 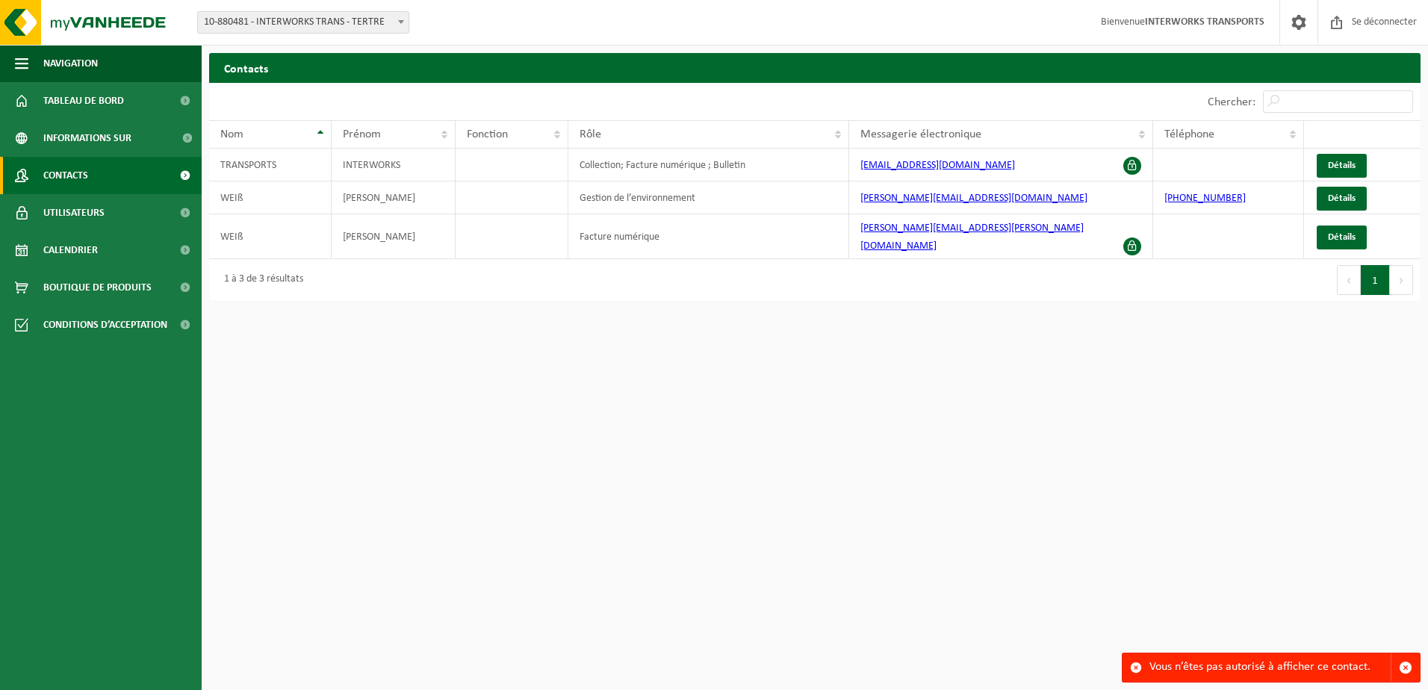 What do you see at coordinates (394, 165) in the screenshot?
I see `td: INTERWORKS` at bounding box center [394, 165].